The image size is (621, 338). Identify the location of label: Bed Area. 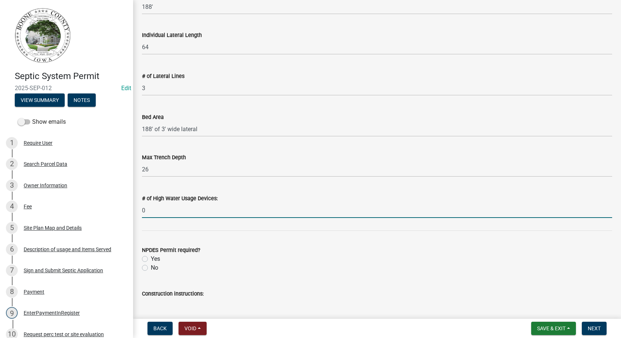
(153, 118).